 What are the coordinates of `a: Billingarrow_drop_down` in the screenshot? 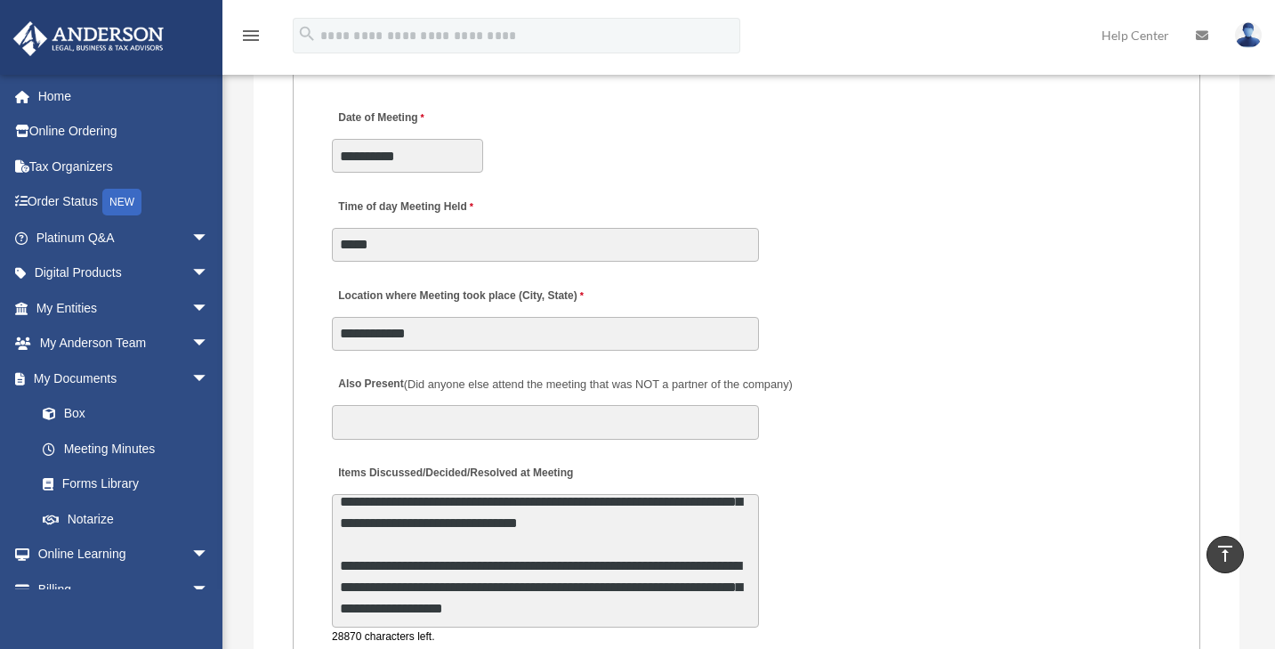 It's located at (124, 589).